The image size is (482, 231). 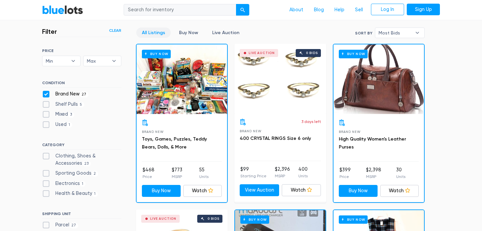 What do you see at coordinates (64, 184) in the screenshot?
I see `label: Electronics` at bounding box center [64, 184].